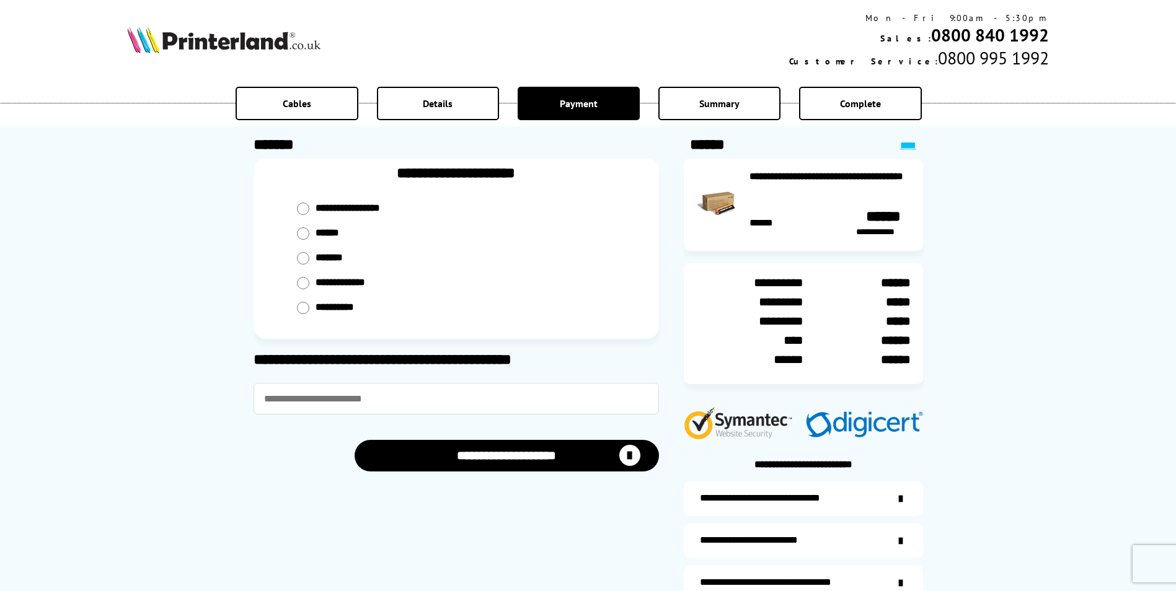 The image size is (1176, 591). Describe the element at coordinates (224, 40) in the screenshot. I see `img: Printerland Logo` at that location.